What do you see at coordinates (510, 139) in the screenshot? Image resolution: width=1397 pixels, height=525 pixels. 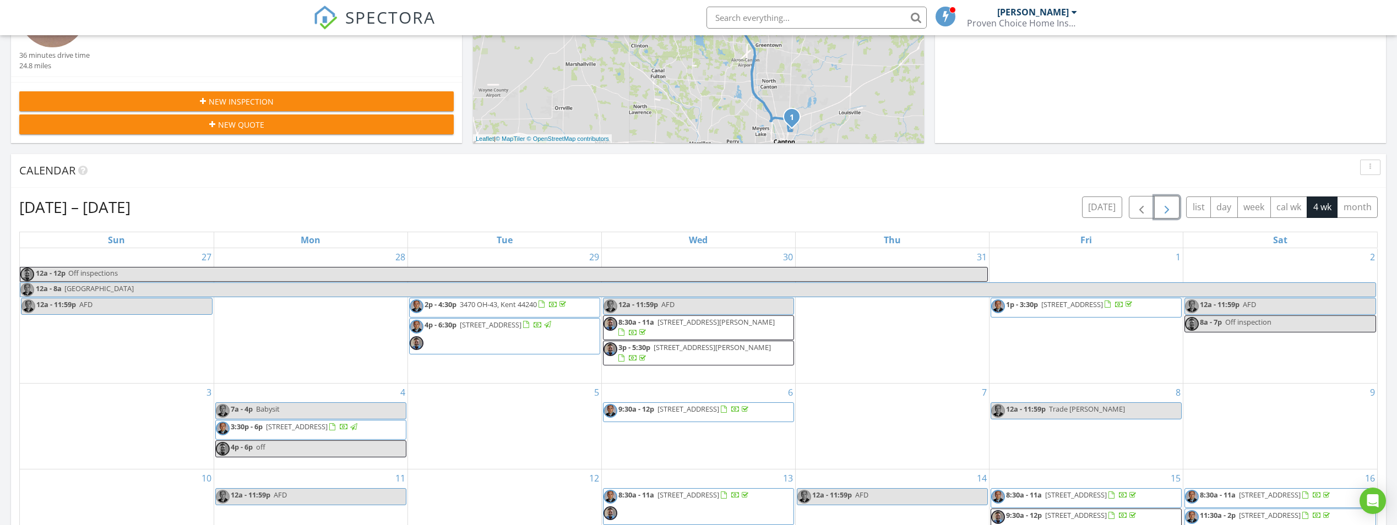 I see `a: © MapTiler` at bounding box center [510, 139].